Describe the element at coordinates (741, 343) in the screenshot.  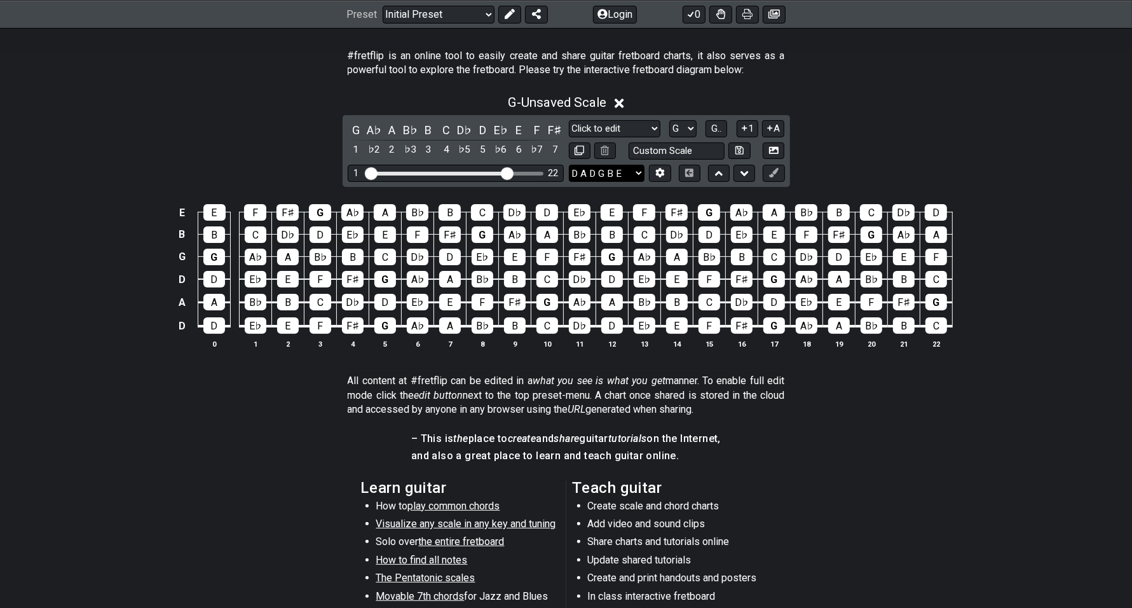
I see `th: 16` at that location.